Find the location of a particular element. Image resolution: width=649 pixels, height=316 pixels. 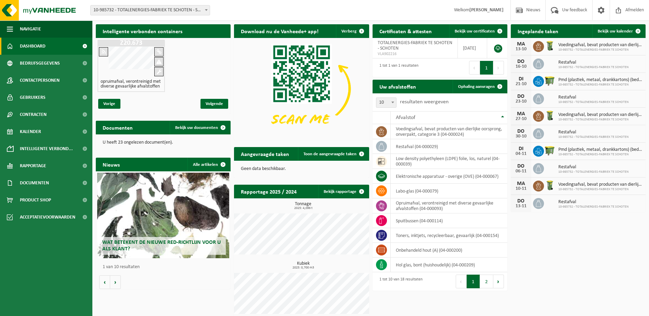

div: 04-11 is located at coordinates (521, 154).